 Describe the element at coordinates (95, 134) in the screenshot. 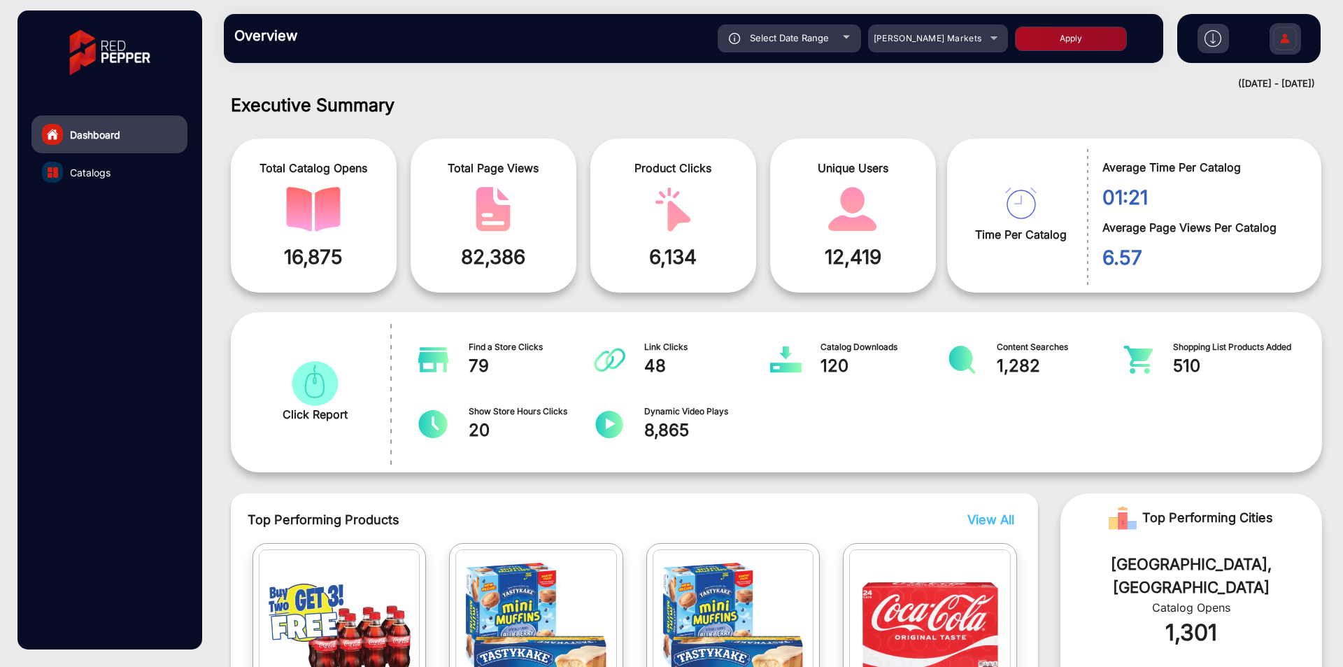

I see `span: Dashboard` at that location.